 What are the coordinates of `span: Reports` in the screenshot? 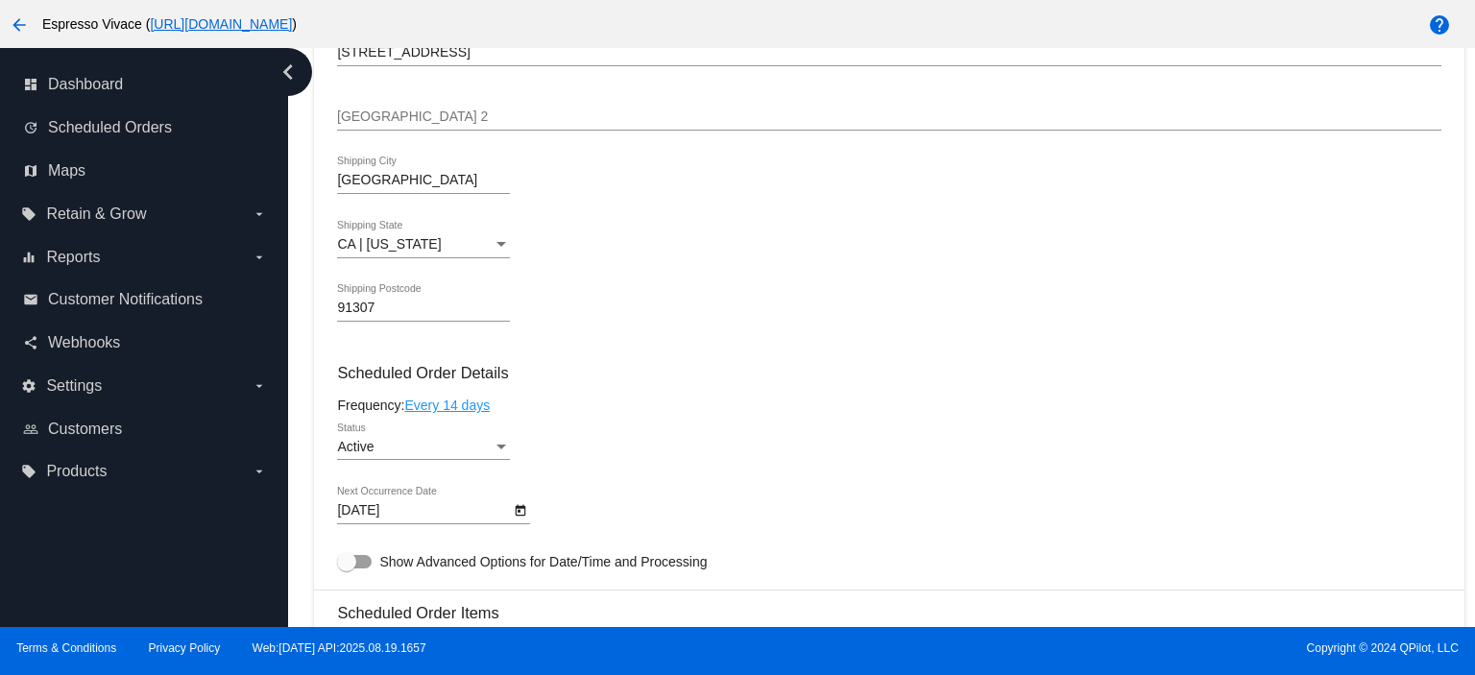 It's located at (73, 257).